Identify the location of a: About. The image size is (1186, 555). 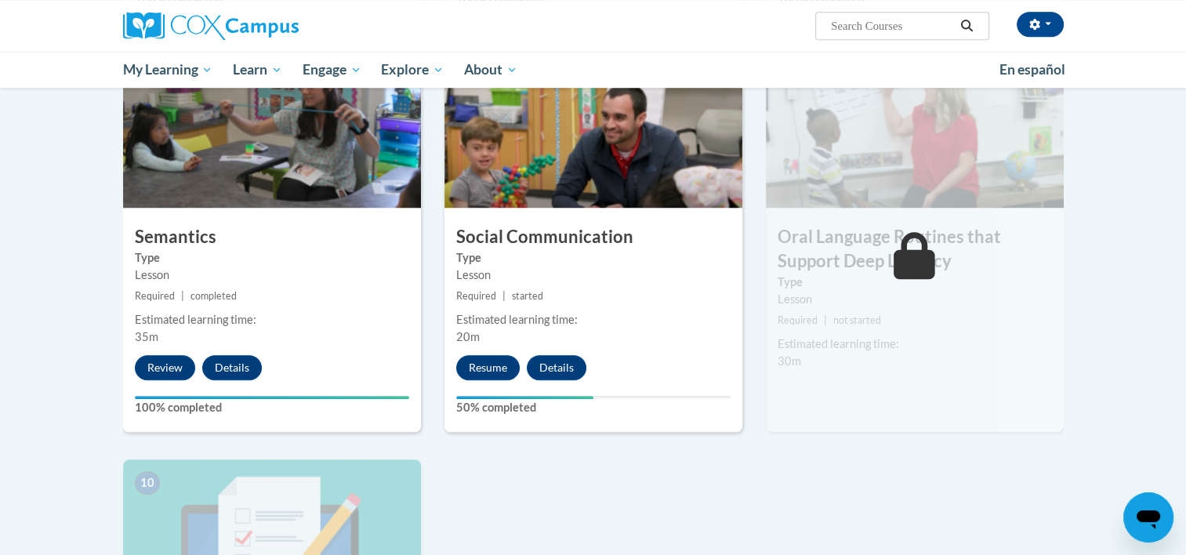
(491, 70).